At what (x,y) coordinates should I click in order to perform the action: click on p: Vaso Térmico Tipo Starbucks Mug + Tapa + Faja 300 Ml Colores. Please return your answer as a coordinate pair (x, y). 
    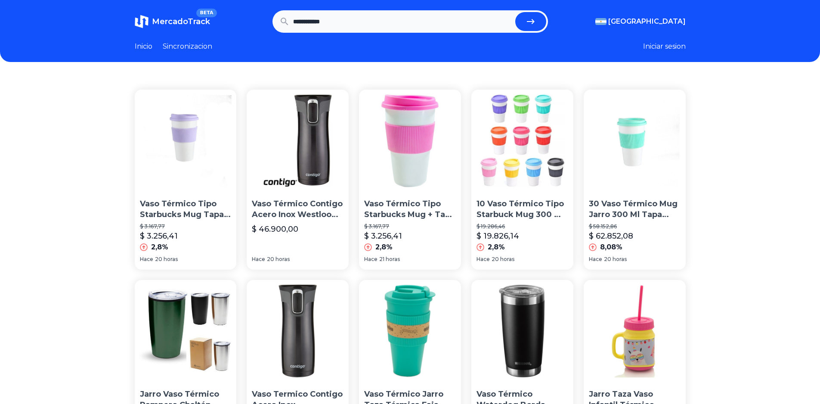
    Looking at the image, I should click on (410, 209).